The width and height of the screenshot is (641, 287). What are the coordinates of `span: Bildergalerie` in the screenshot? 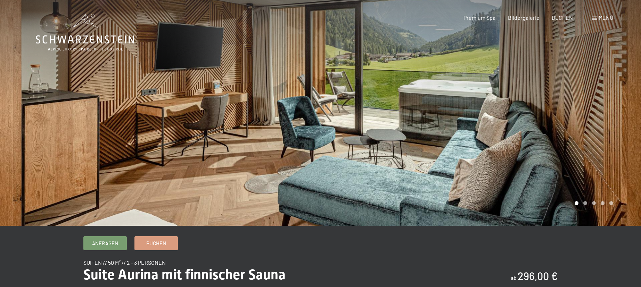 It's located at (523, 17).